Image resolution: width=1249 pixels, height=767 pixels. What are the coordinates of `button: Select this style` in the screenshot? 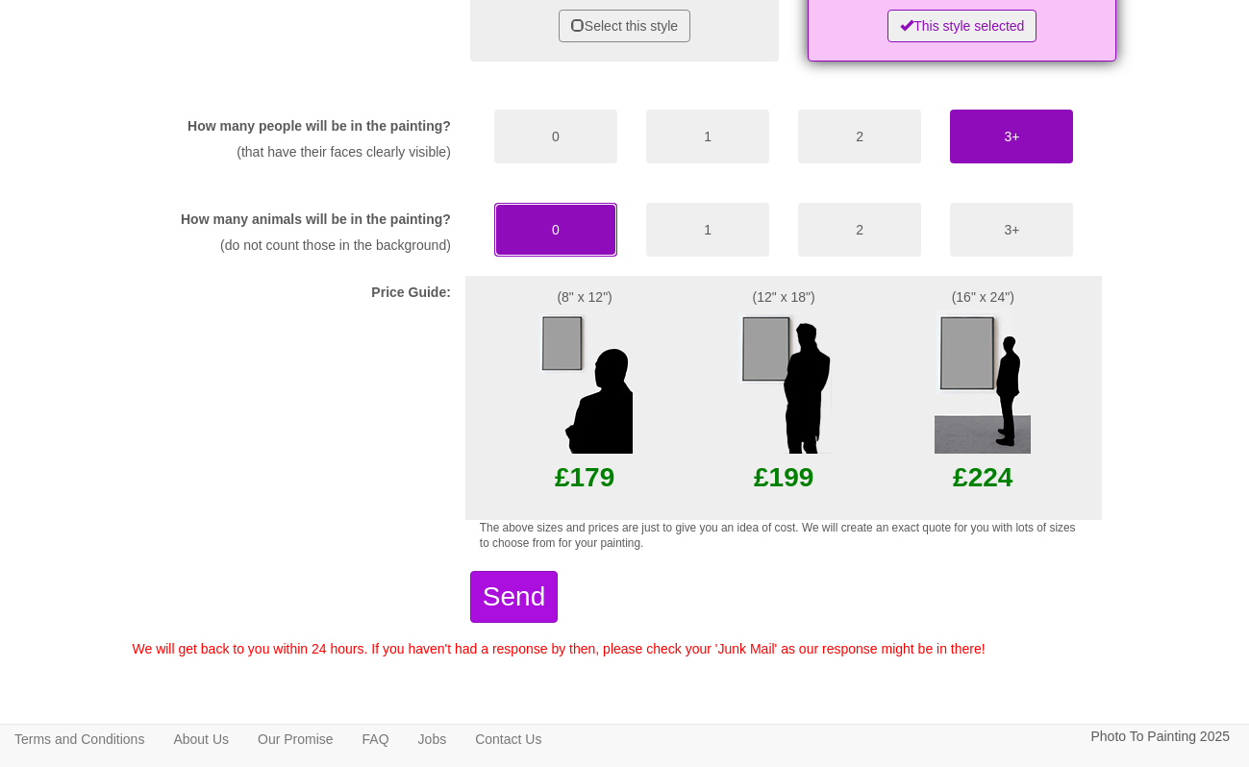 It's located at (624, 26).